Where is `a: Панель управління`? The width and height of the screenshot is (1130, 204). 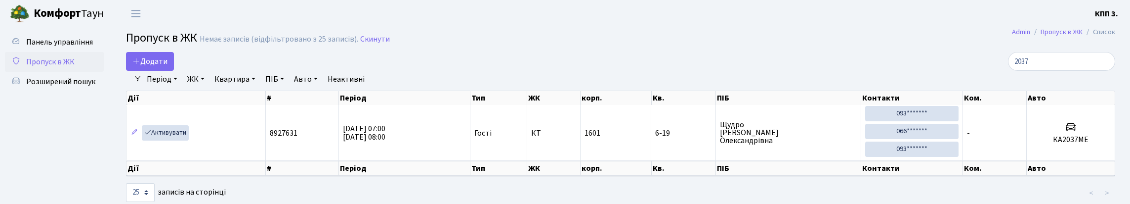
a: Панель управління is located at coordinates (54, 42).